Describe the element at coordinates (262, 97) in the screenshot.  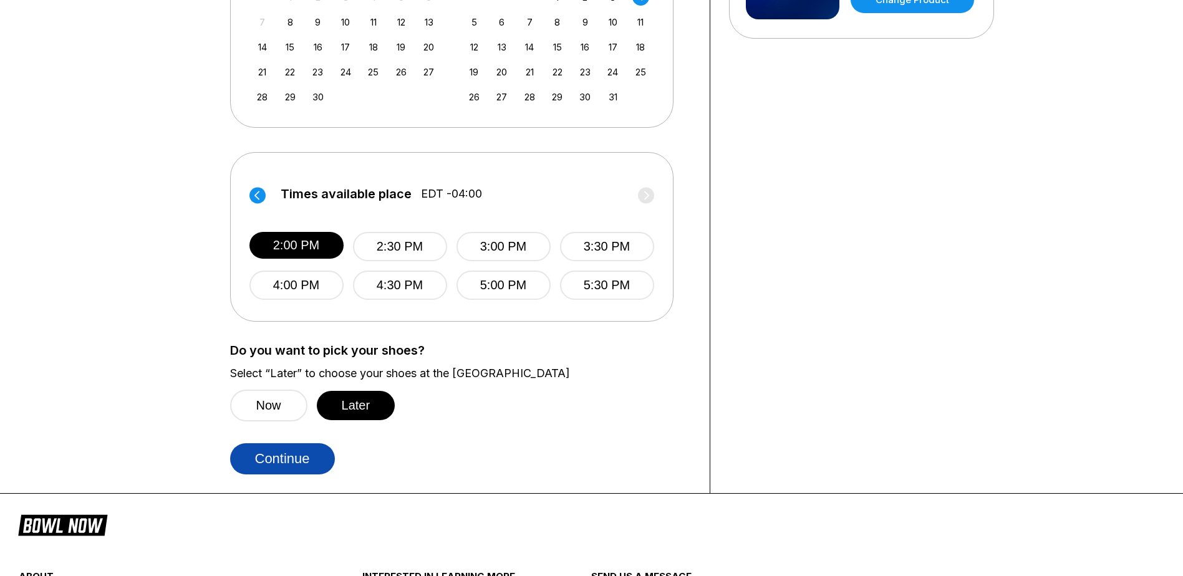
I see `div: Choose Sunday, September 28th, 2025` at that location.